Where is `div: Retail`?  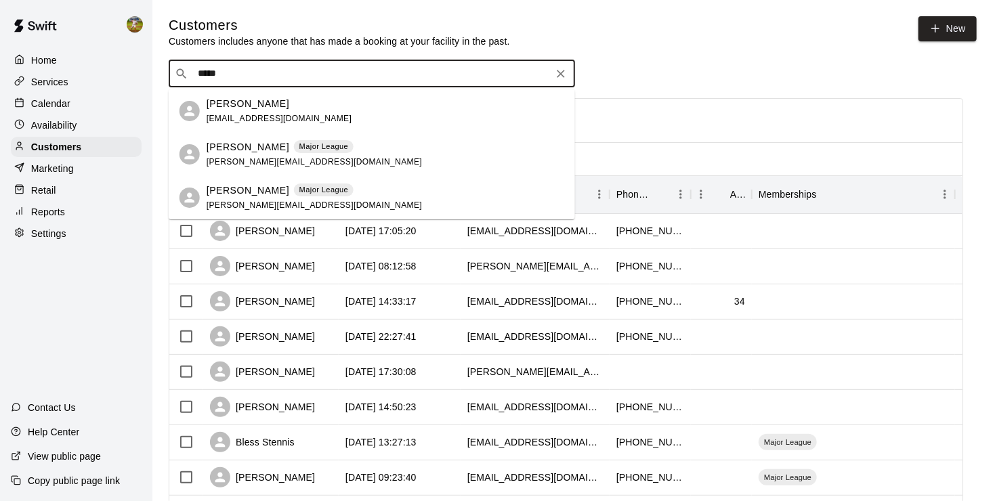
div: Retail is located at coordinates (76, 190).